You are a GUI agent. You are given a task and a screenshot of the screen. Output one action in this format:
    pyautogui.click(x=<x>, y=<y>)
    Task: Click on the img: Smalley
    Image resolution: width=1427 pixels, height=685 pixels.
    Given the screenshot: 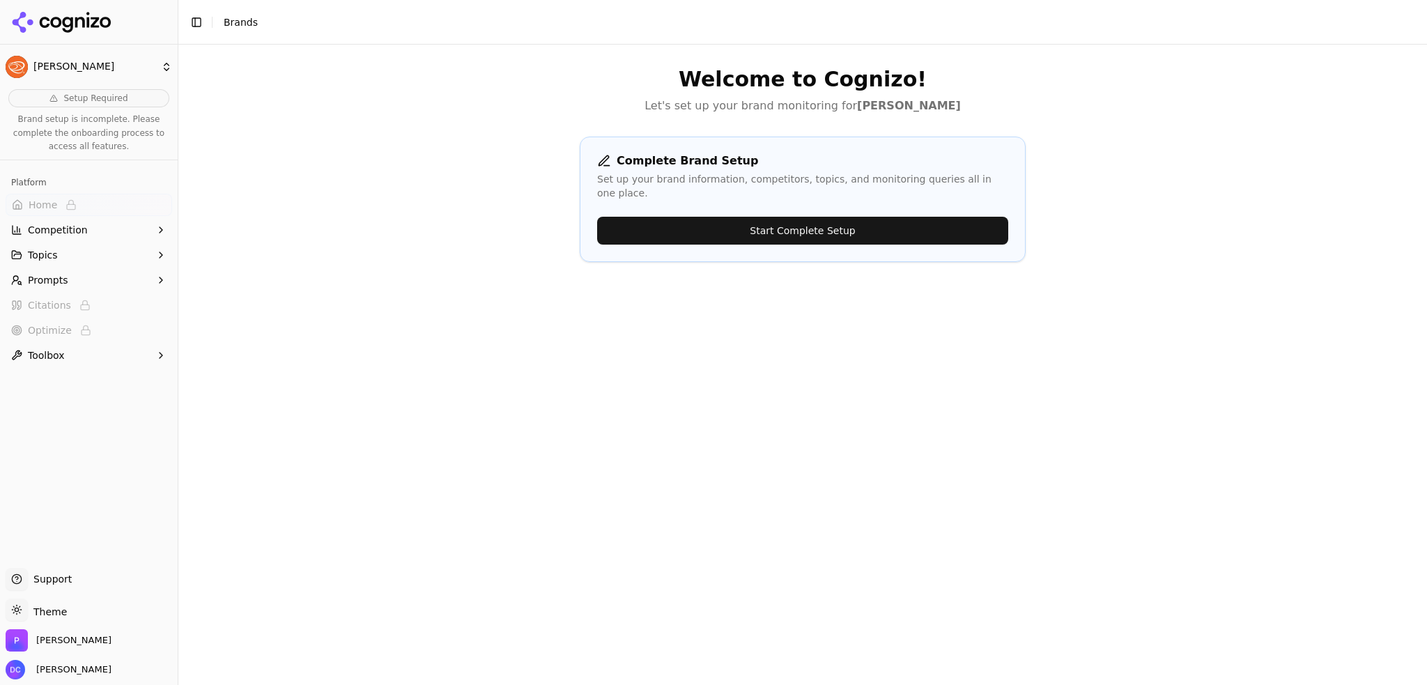 What is the action you would take?
    pyautogui.click(x=17, y=67)
    